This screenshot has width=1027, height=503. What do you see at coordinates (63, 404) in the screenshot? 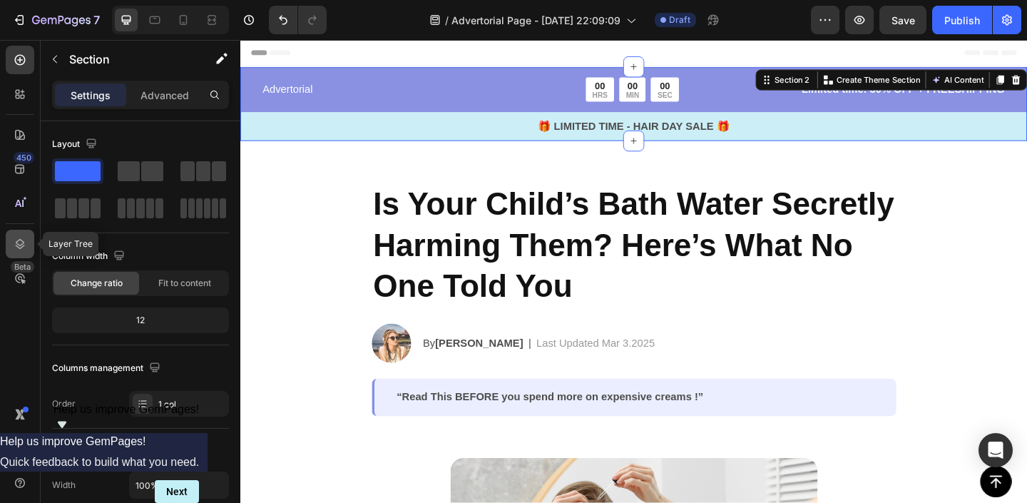
I see `div: Order` at bounding box center [63, 404].